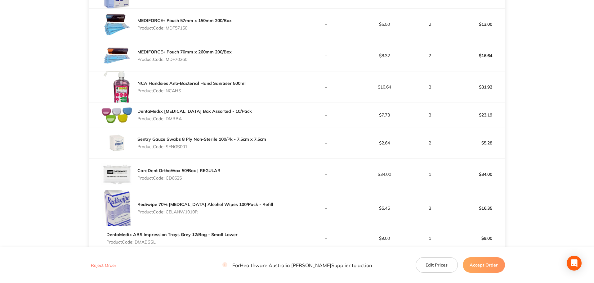 The width and height of the screenshot is (594, 283). Describe the element at coordinates (185, 59) in the screenshot. I see `p: Product Code: MDF70260` at that location.